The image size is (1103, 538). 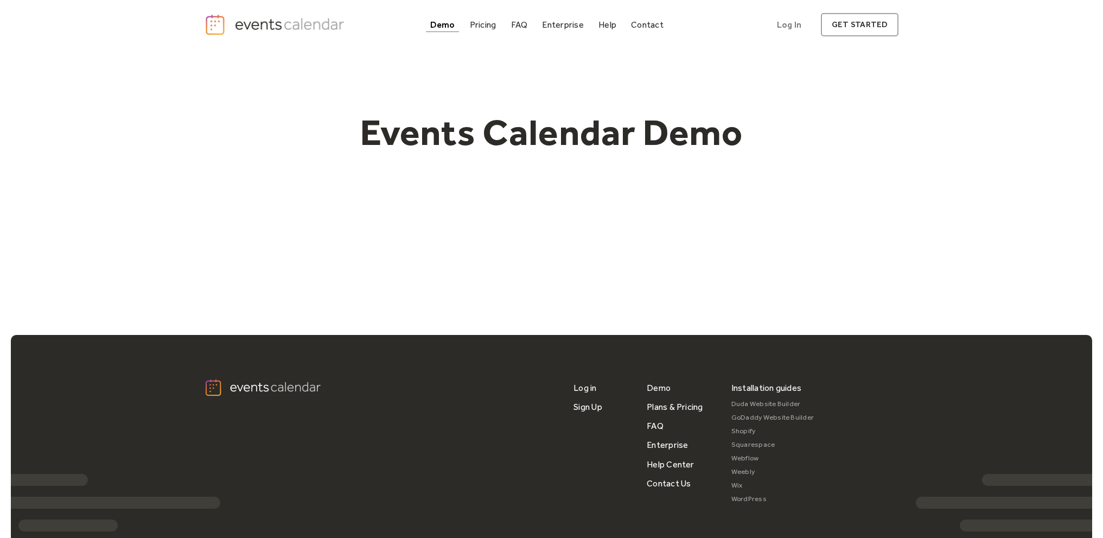 I want to click on div: Help, so click(x=607, y=24).